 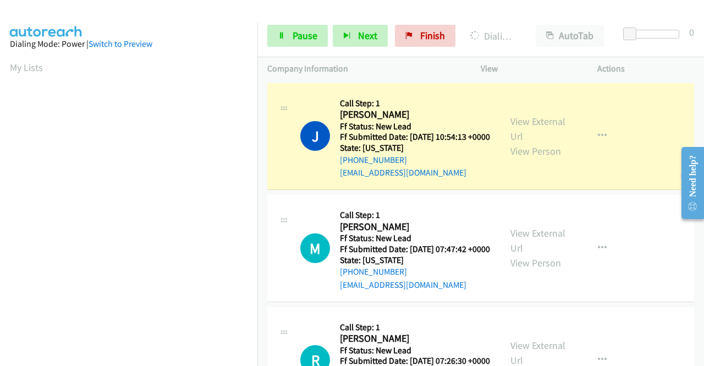 I want to click on a: Pause, so click(x=298, y=36).